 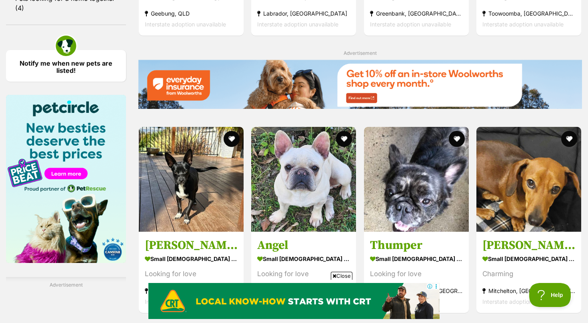 I want to click on div: Interstate adoption, so click(x=416, y=301).